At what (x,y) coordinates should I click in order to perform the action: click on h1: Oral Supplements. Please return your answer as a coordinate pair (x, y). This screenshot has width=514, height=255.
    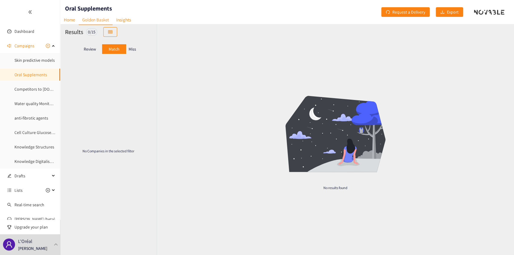
    Looking at the image, I should click on (88, 8).